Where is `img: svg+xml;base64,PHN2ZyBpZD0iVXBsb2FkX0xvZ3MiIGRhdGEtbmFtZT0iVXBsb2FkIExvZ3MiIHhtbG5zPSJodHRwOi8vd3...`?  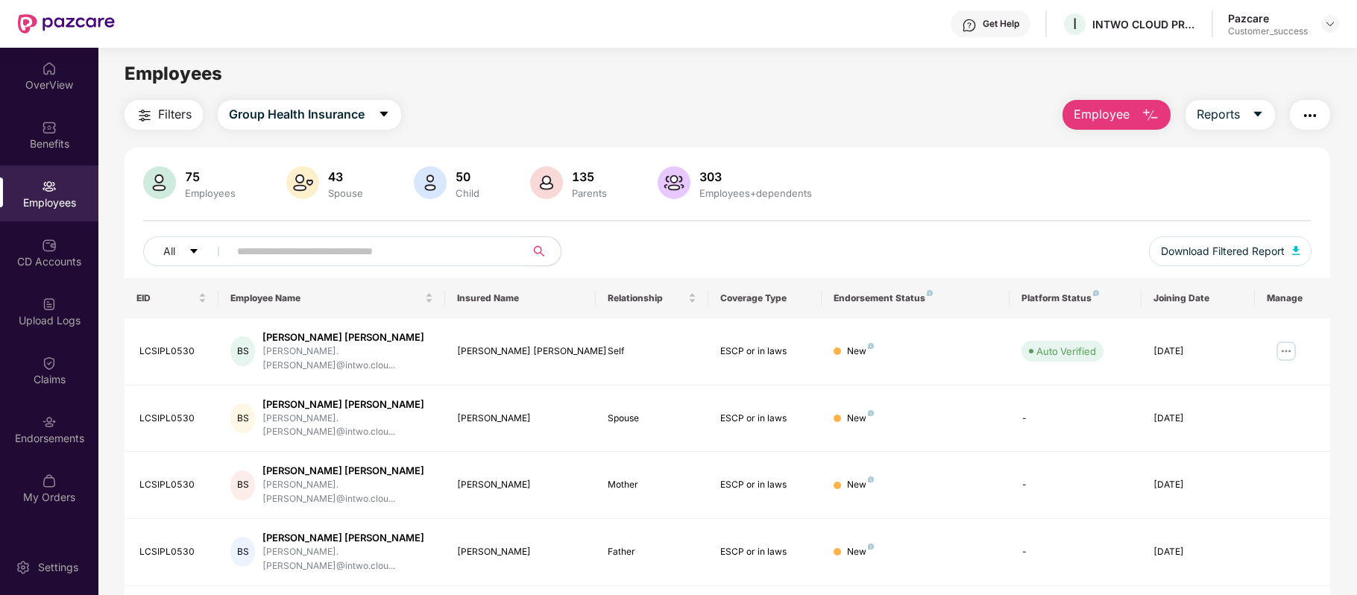 img: svg+xml;base64,PHN2ZyBpZD0iVXBsb2FkX0xvZ3MiIGRhdGEtbmFtZT0iVXBsb2FkIExvZ3MiIHhtbG5zPSJodHRwOi8vd3... is located at coordinates (49, 304).